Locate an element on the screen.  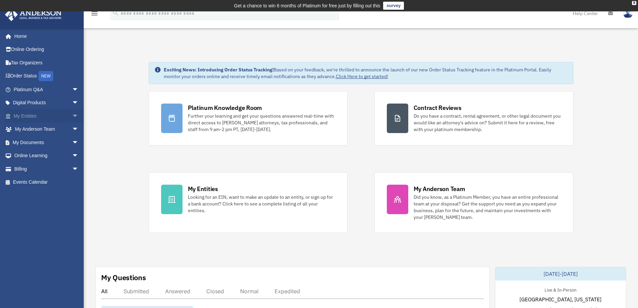
i: search is located at coordinates (116, 13).